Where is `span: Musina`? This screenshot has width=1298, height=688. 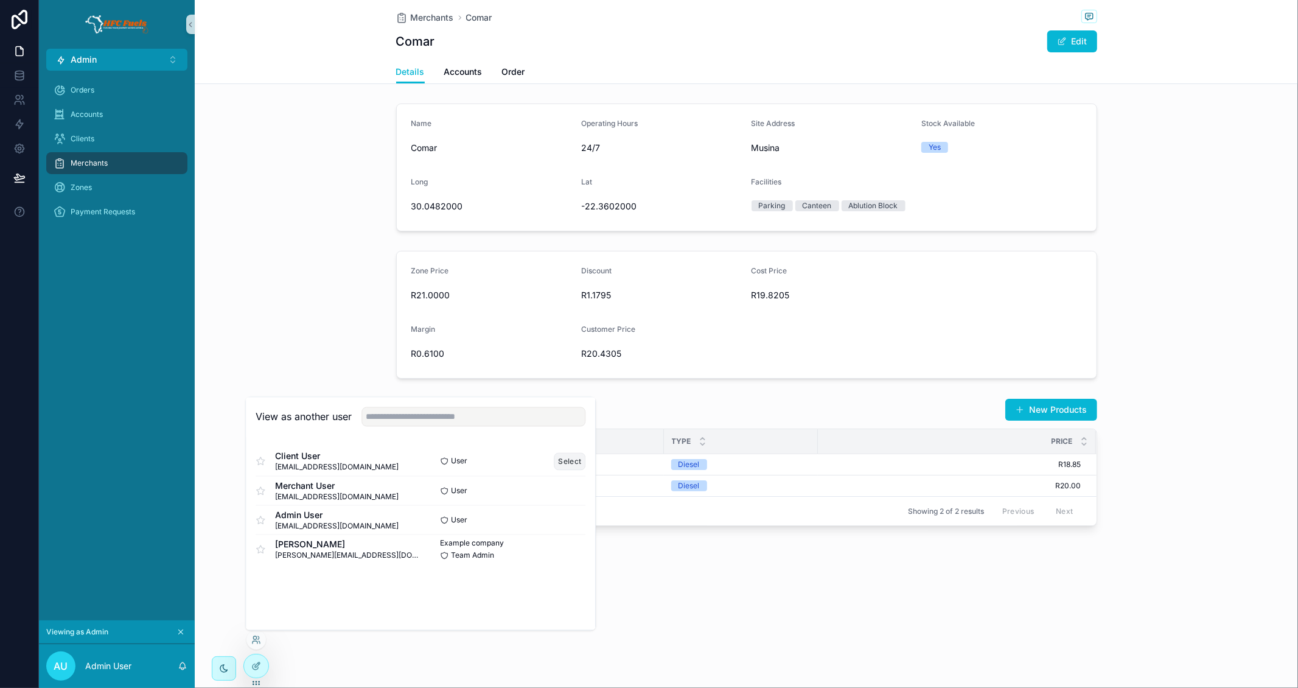 span: Musina is located at coordinates (832, 148).